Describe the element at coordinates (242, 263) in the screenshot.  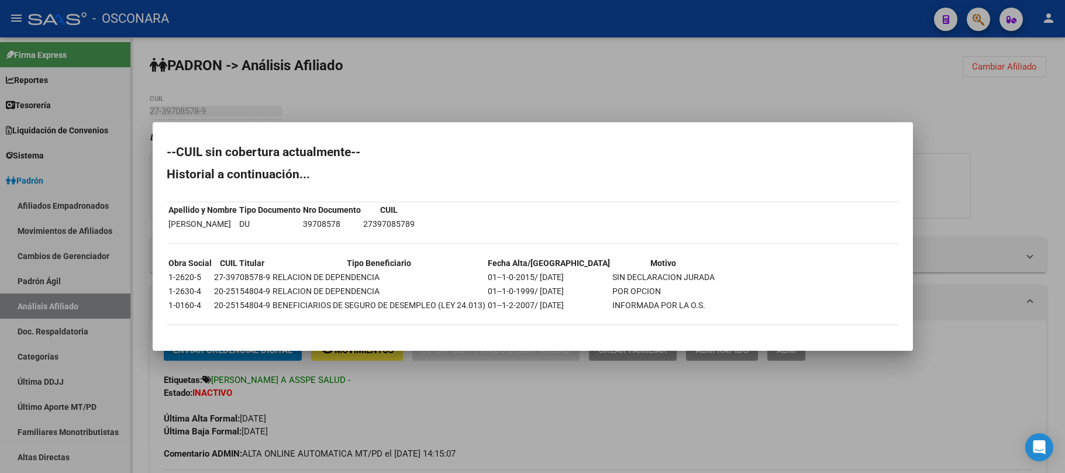
I see `th: CUIL Titular` at that location.